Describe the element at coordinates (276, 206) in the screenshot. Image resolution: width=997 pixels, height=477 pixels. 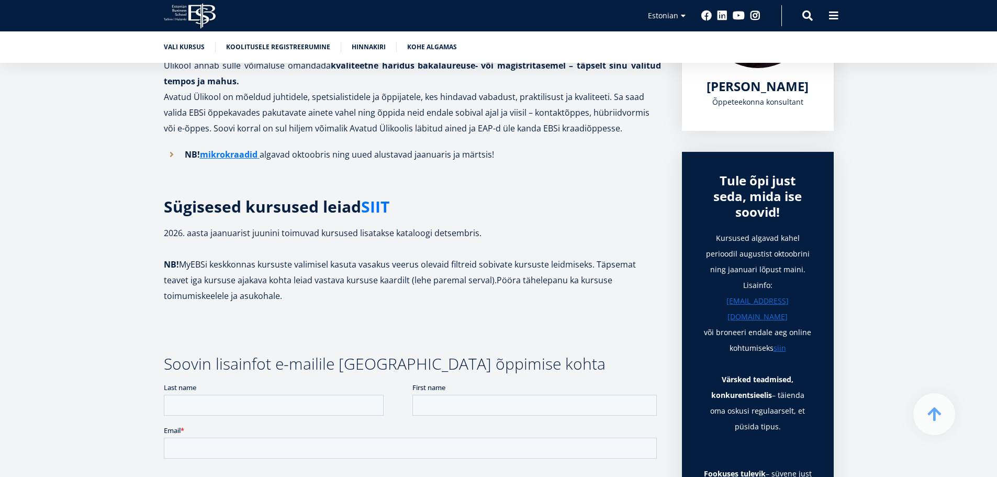
I see `strong: Sügisesed kursused leiad` at that location.